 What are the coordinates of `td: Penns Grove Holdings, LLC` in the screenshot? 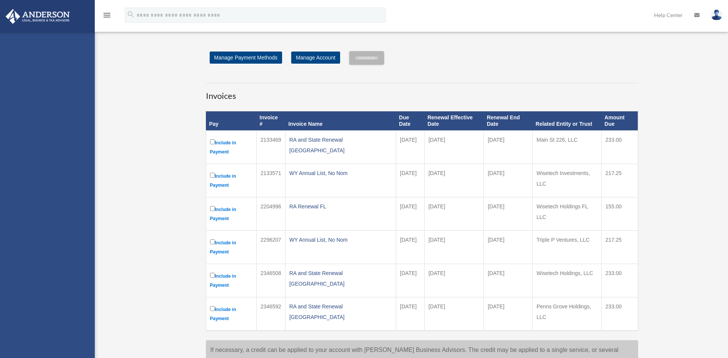 It's located at (567, 314).